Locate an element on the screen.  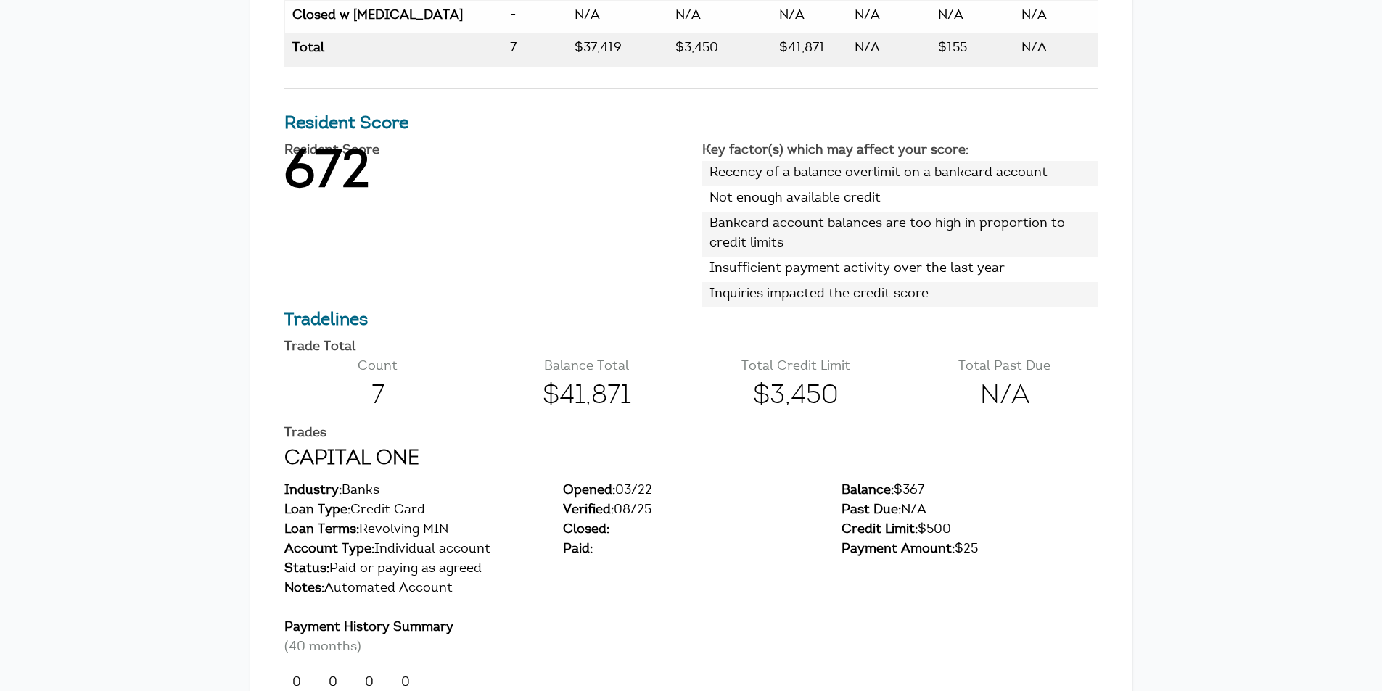
h4: Trade Total is located at coordinates (691, 347).